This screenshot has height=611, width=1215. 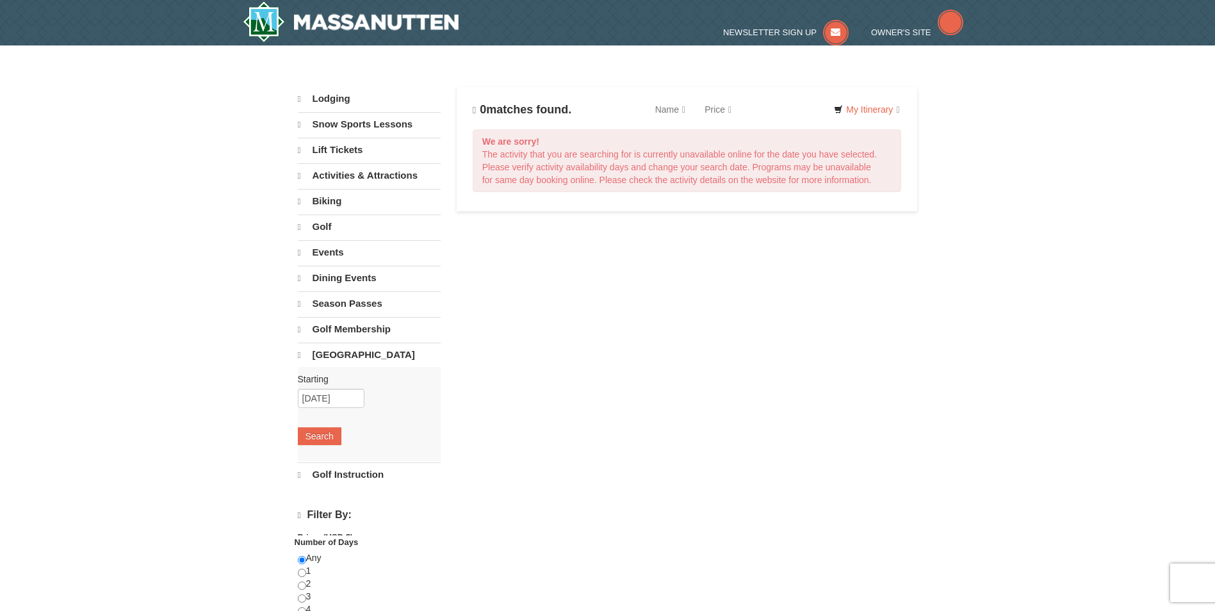 What do you see at coordinates (369, 124) in the screenshot?
I see `a: Snow Sports Lessons` at bounding box center [369, 124].